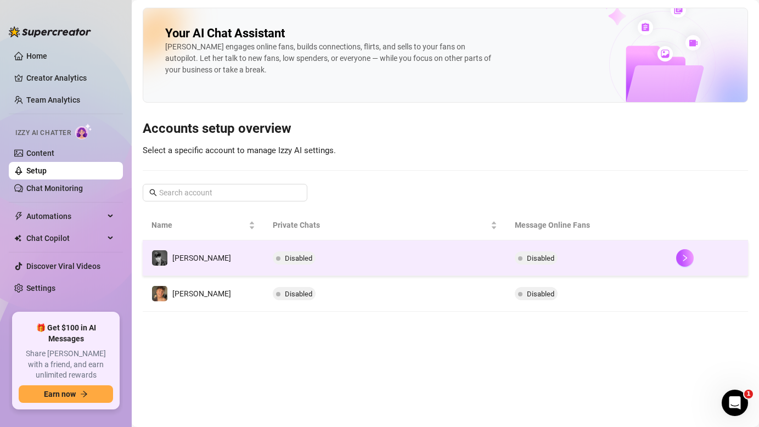 The image size is (759, 427). I want to click on a: Home, so click(37, 56).